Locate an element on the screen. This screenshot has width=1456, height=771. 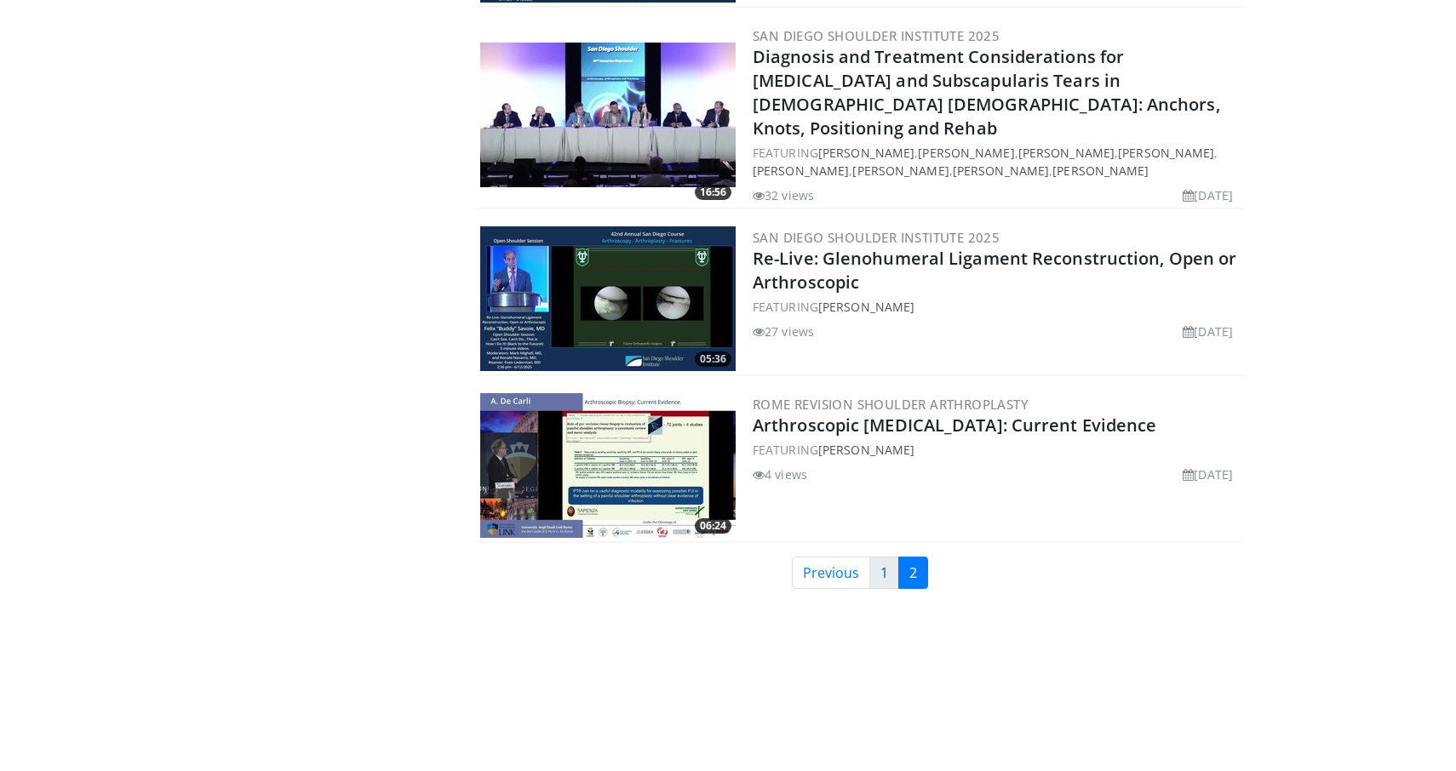
a: Rome Revision Shoulder Arthroplasty is located at coordinates (891, 404).